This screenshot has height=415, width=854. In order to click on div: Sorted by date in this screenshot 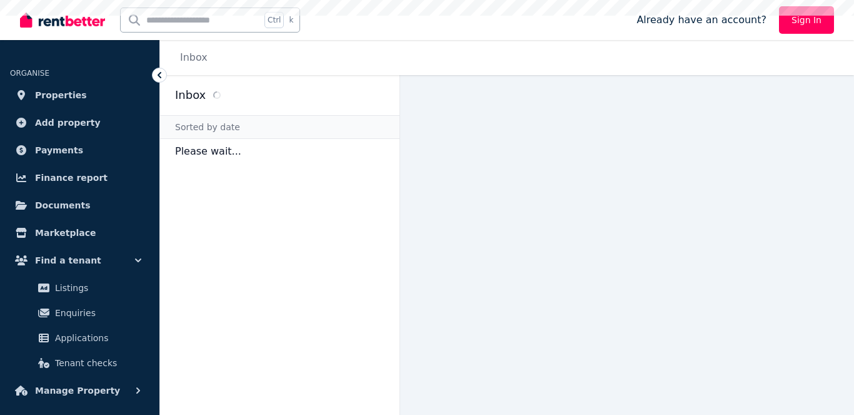, I will do `click(280, 127)`.